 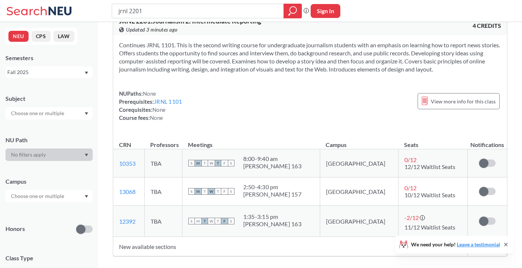 I want to click on a: 13068, so click(x=127, y=191).